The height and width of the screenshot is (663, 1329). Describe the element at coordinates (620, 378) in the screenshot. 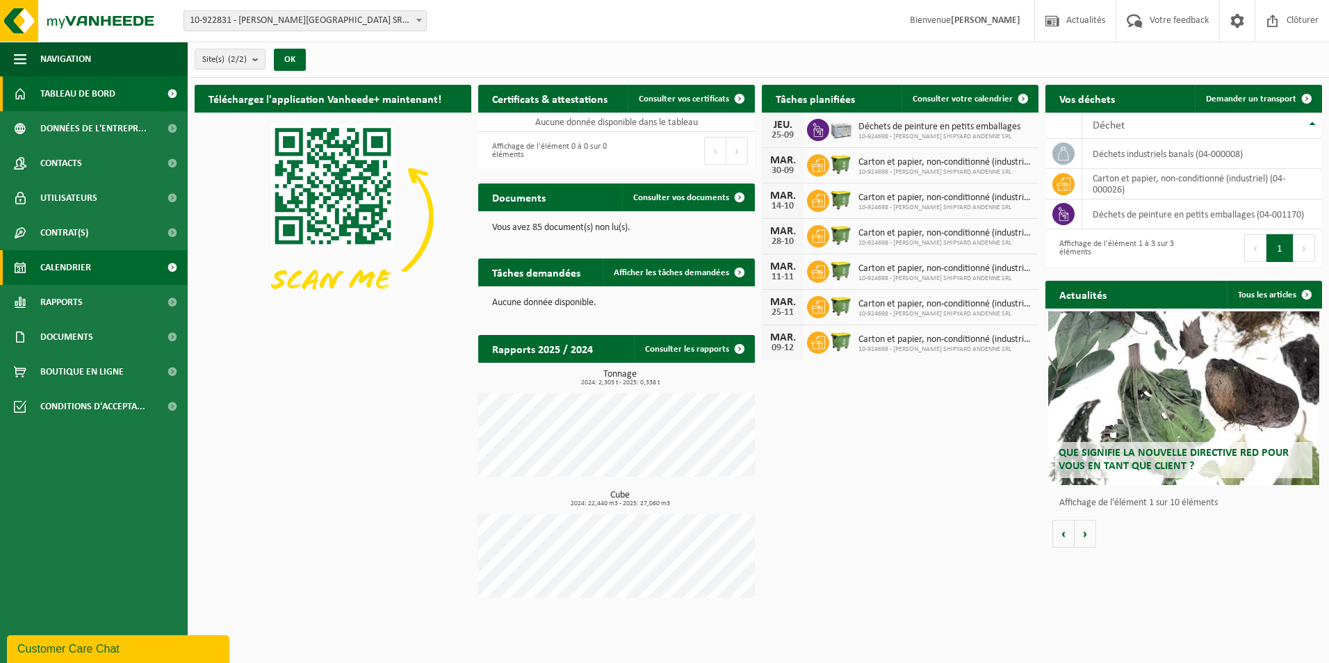

I see `h3: Tonnage` at that location.